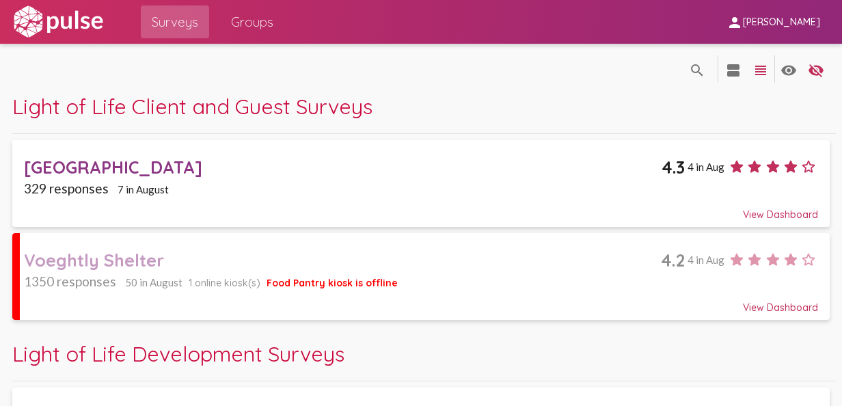 The height and width of the screenshot is (406, 842). I want to click on span: Surveys, so click(175, 22).